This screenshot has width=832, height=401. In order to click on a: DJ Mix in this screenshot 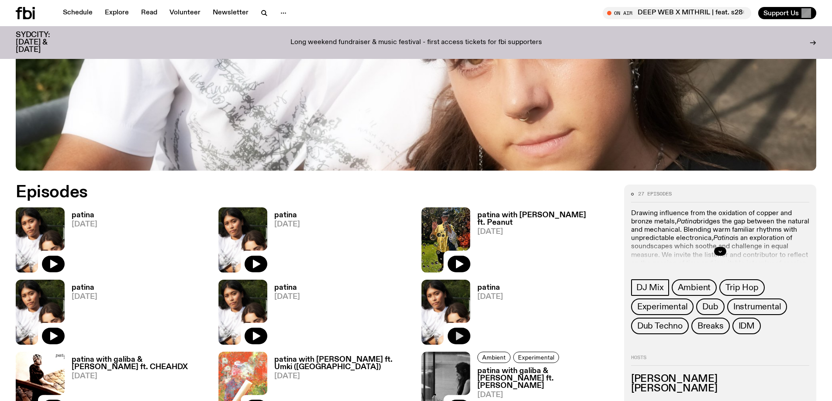, I will do `click(650, 288)`.